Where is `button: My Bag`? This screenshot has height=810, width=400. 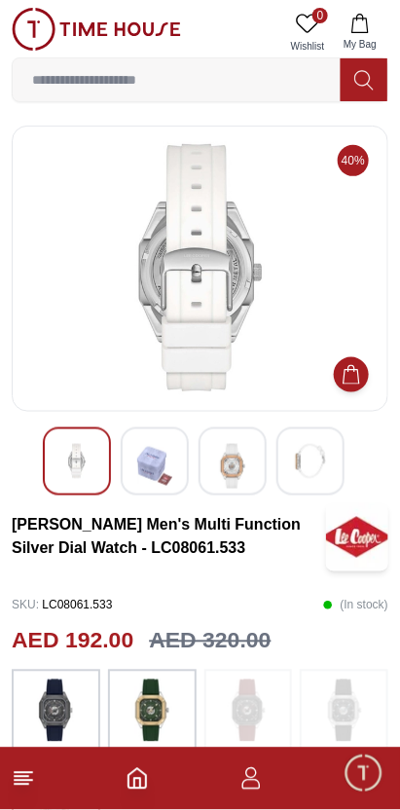 button: My Bag is located at coordinates (360, 32).